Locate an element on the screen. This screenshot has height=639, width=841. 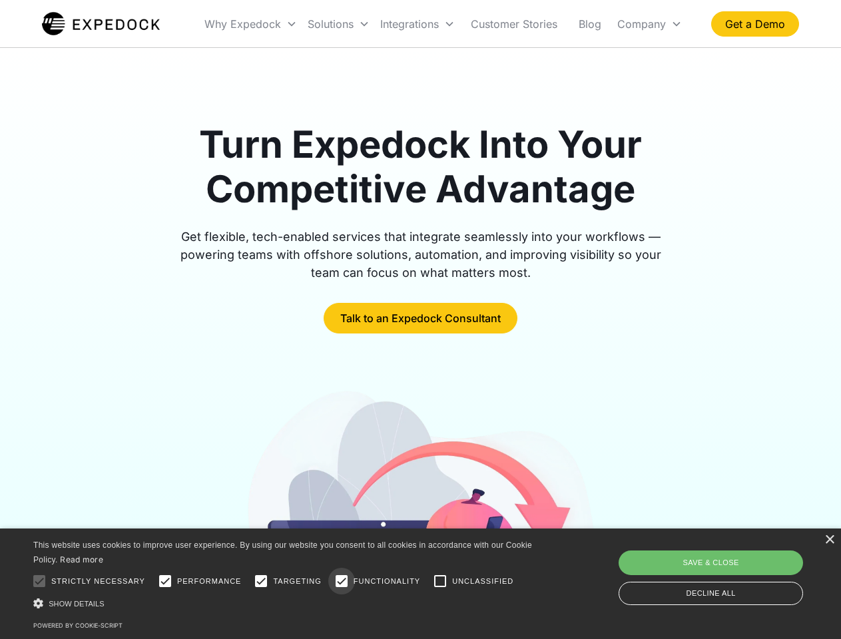
h1: Turn Expedock Into Your Competitive Advantage is located at coordinates (421, 167).